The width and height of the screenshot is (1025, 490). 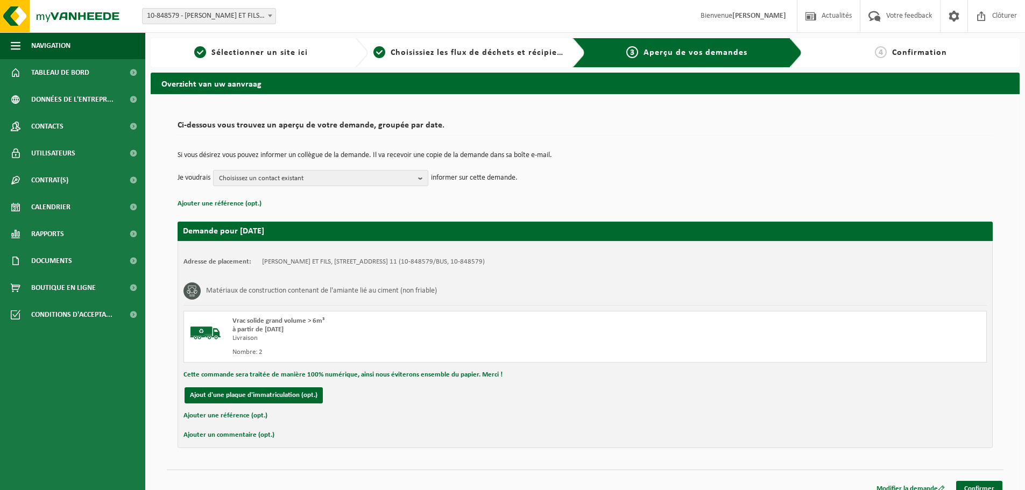 What do you see at coordinates (585, 128) in the screenshot?
I see `h2: Ci-dessous vous trouvez un aperçu de votre demande, groupée par date.` at bounding box center [585, 128].